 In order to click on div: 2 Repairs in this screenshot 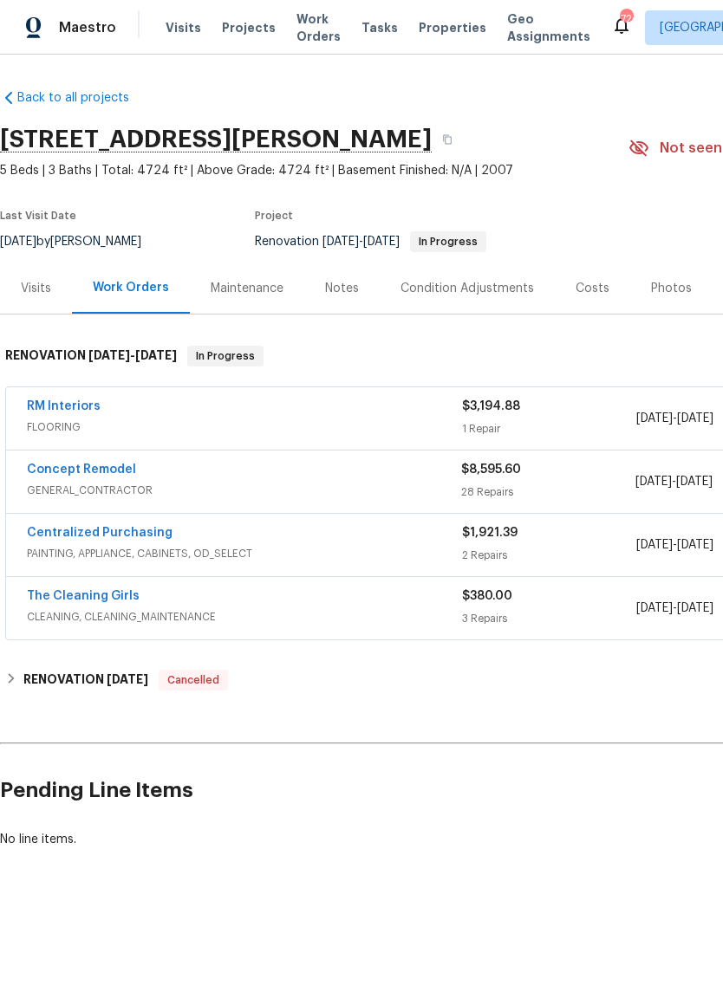, I will do `click(548, 555)`.